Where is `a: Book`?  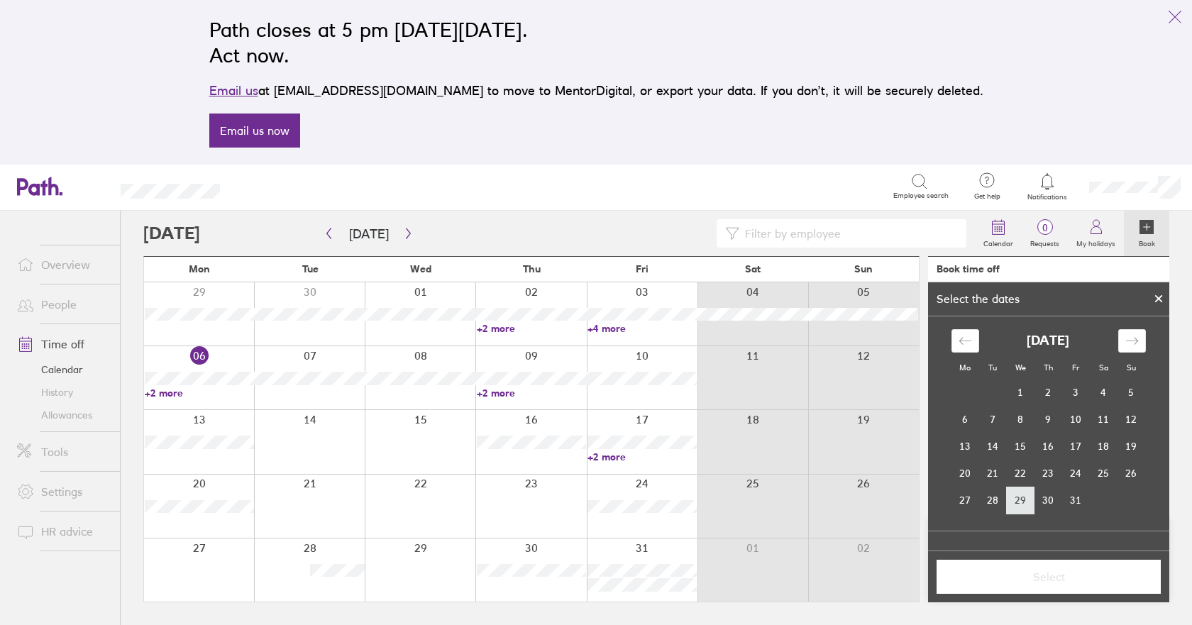
a: Book is located at coordinates (1146, 233).